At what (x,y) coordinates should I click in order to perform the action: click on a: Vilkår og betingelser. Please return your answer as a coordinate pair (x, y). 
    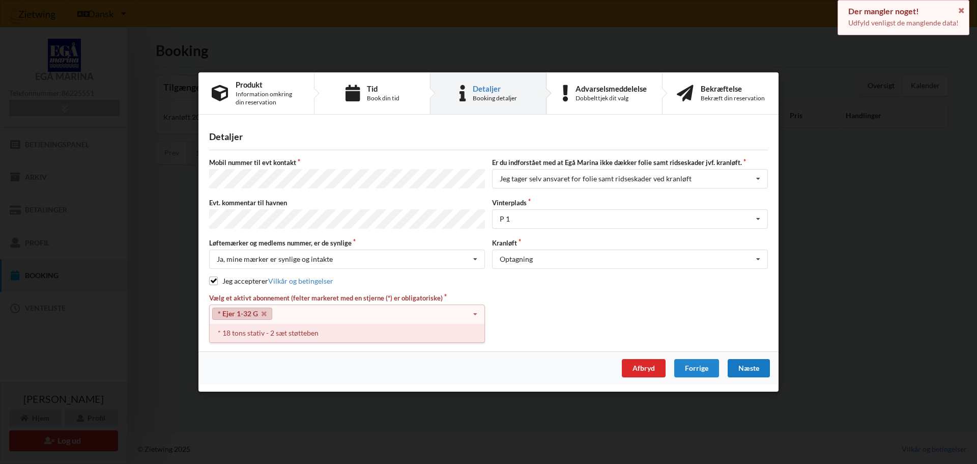
    Looking at the image, I should click on (301, 280).